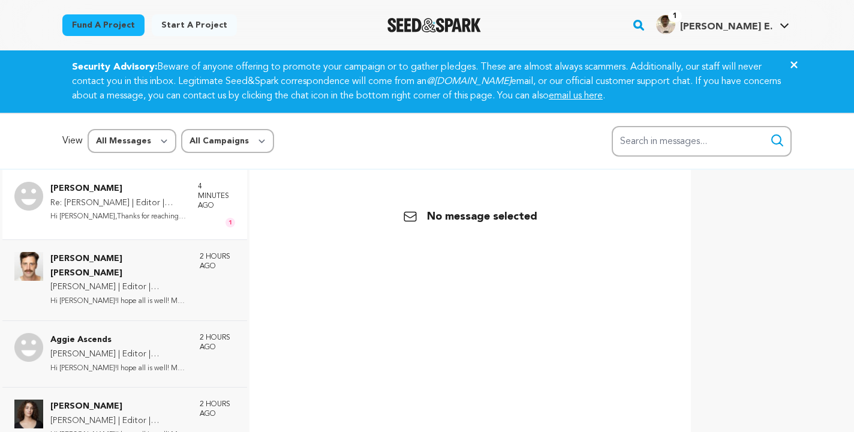 This screenshot has height=432, width=854. Describe the element at coordinates (434, 25) in the screenshot. I see `a: Seed&Spark Homepage` at that location.